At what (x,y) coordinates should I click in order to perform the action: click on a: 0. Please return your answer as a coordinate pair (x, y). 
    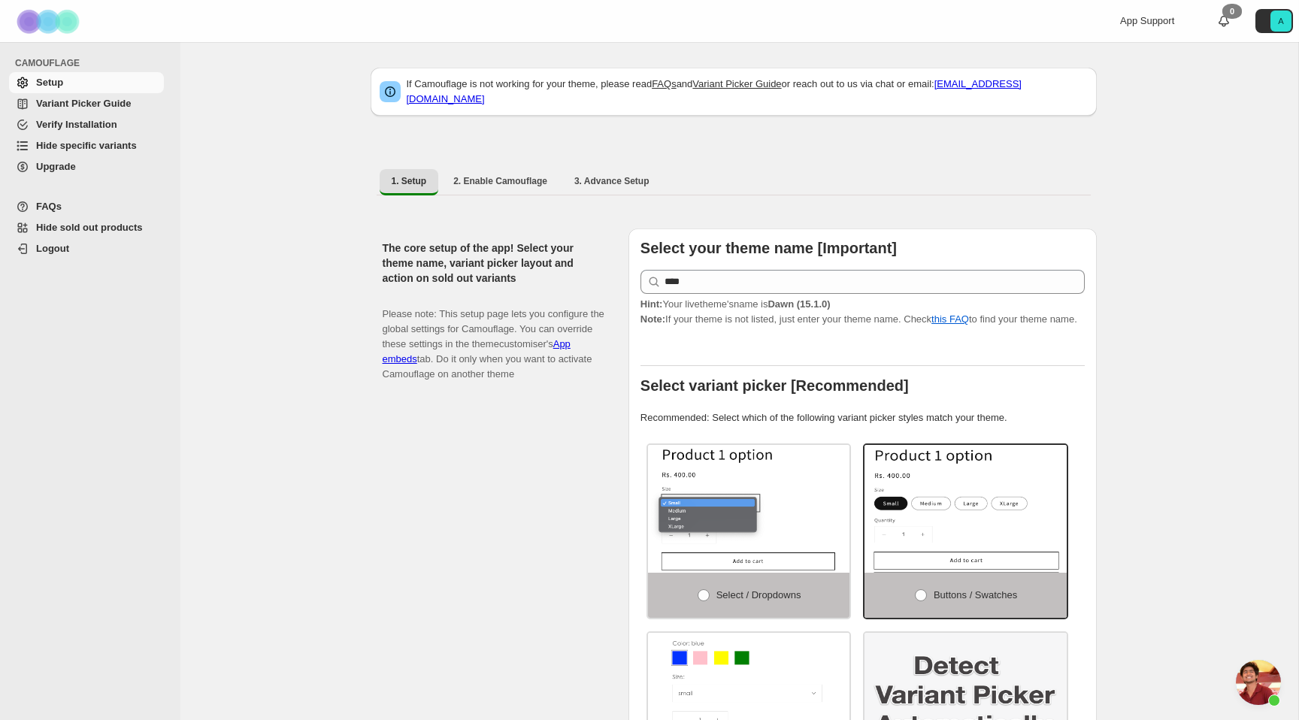
    Looking at the image, I should click on (1224, 21).